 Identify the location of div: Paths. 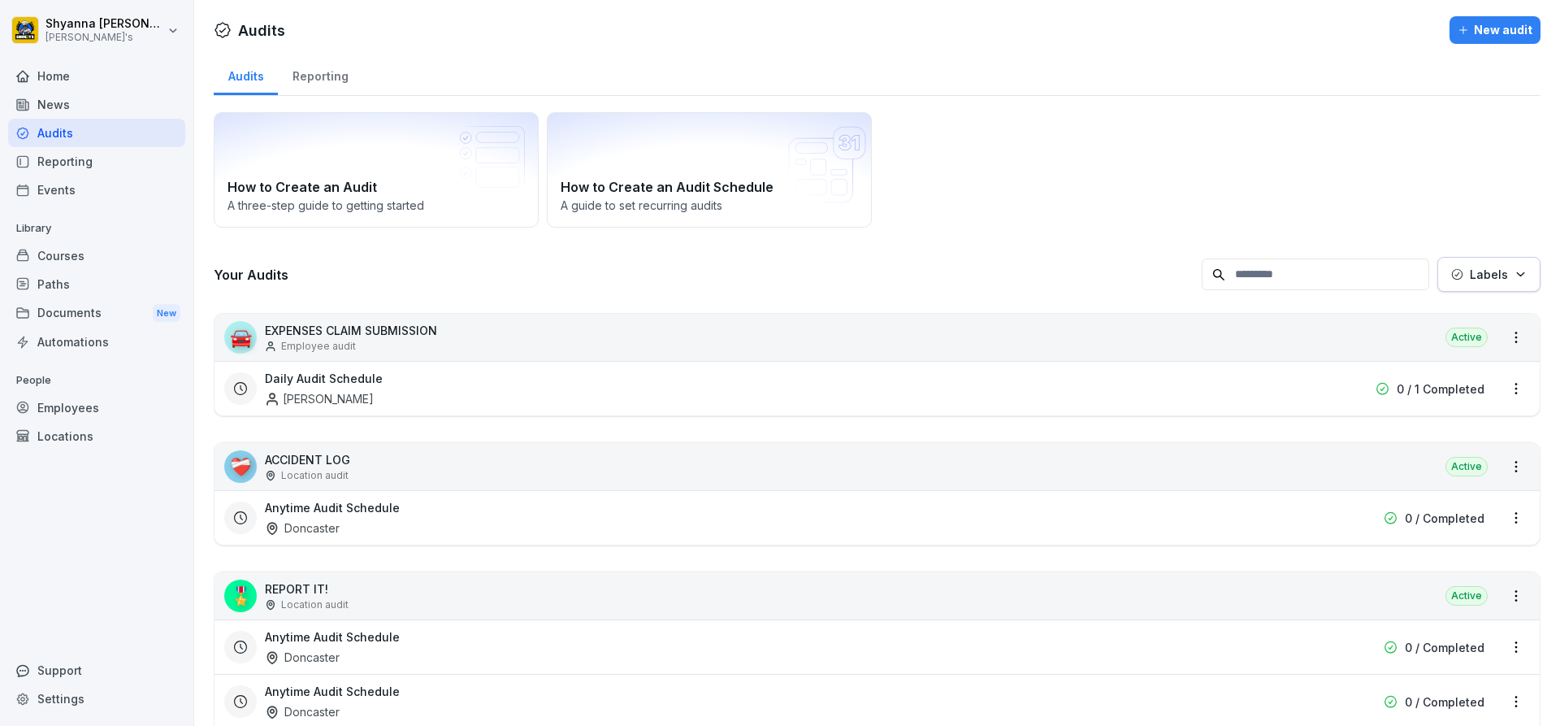
(97, 284).